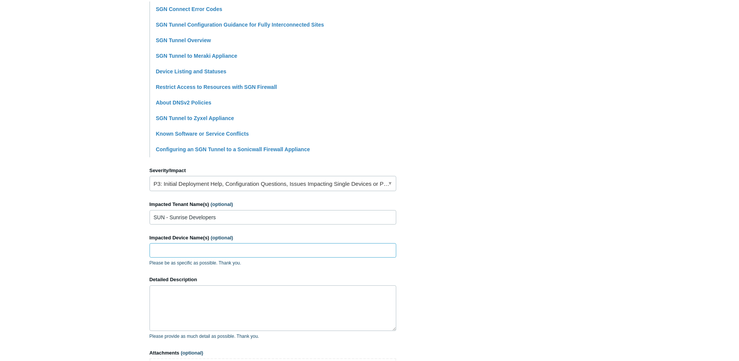 The image size is (739, 361). I want to click on label: Severity/Impact, so click(273, 170).